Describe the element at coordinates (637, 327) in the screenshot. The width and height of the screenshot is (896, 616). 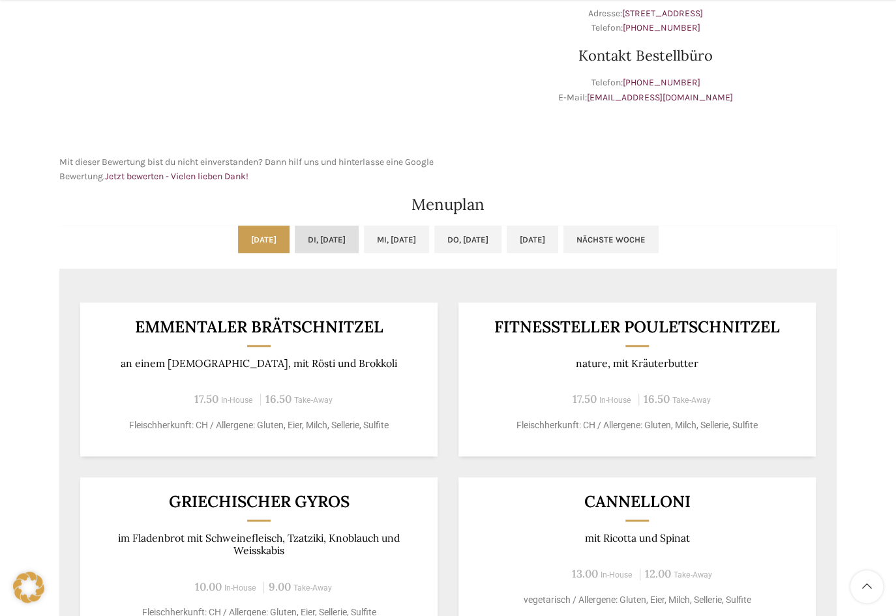
I see `h3: Fitnessteller Pouletschnitzel` at that location.